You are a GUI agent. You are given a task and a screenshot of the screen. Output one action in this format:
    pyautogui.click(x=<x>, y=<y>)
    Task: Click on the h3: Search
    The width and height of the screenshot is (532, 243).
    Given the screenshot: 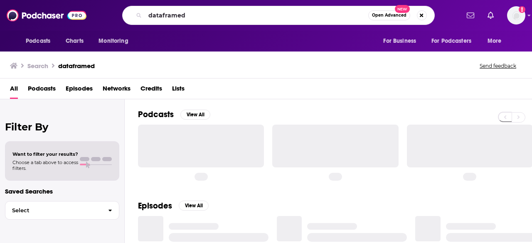 What is the action you would take?
    pyautogui.click(x=38, y=66)
    